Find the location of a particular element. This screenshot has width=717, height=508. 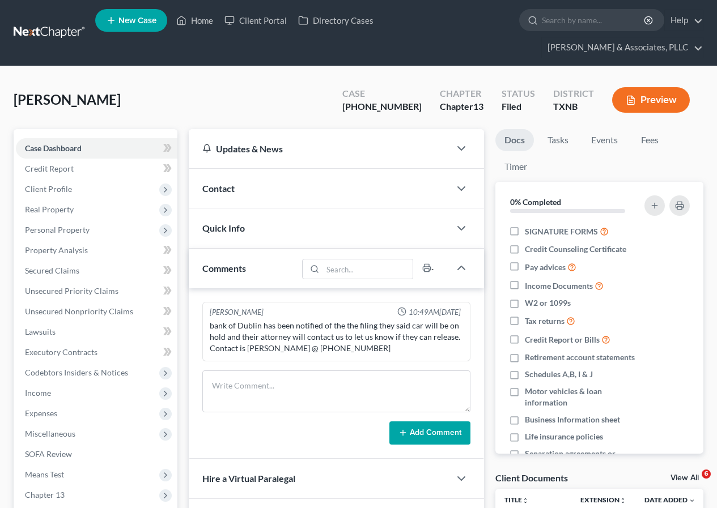

button: Add Comment is located at coordinates (429, 433).